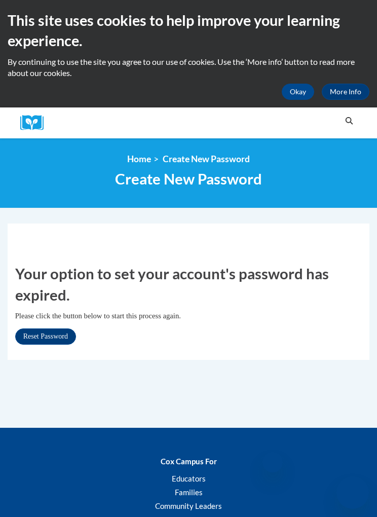 Image resolution: width=377 pixels, height=517 pixels. I want to click on a: Cox Campus, so click(35, 123).